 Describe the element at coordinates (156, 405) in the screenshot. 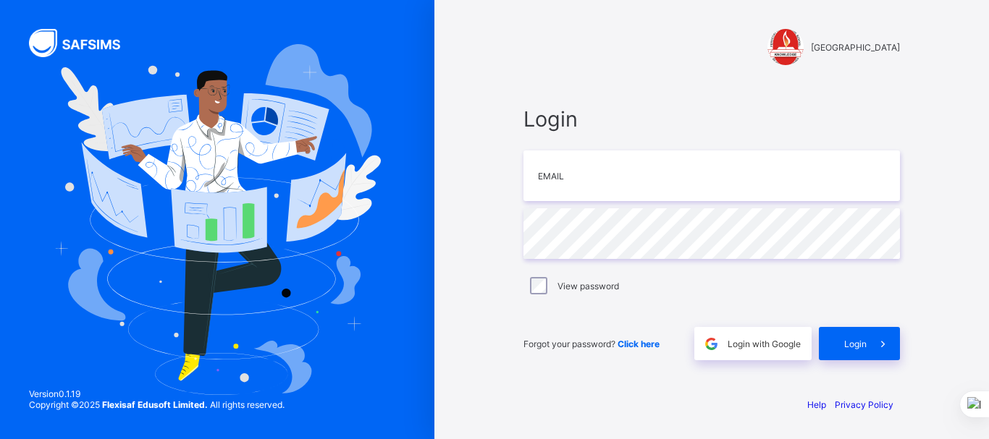

I see `span: Copyright © 2025 All rights reserved.` at that location.